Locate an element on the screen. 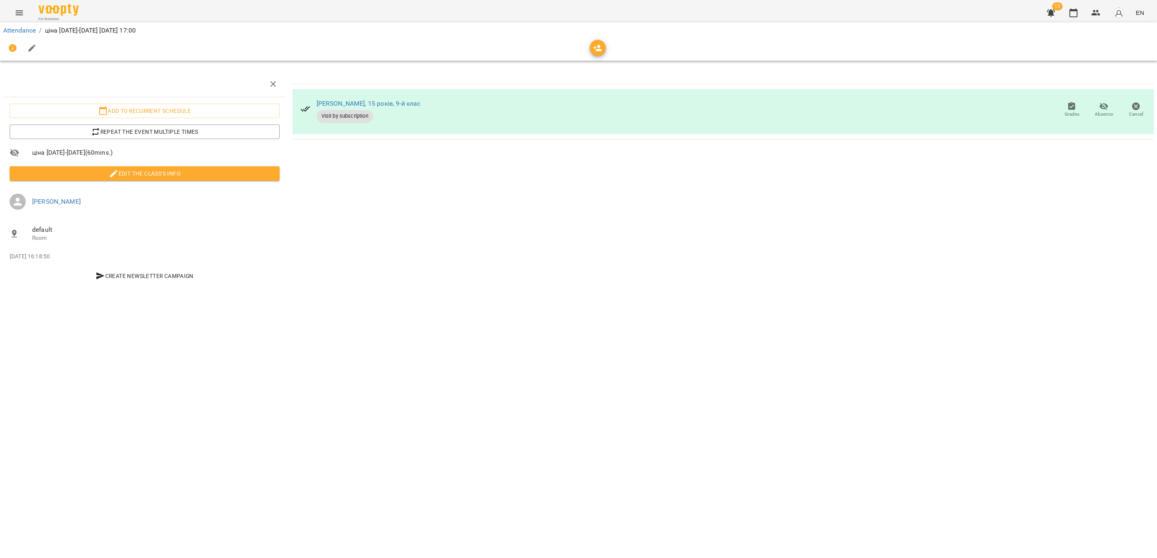 Image resolution: width=1157 pixels, height=558 pixels. button: Edit the class's Info is located at coordinates (145, 174).